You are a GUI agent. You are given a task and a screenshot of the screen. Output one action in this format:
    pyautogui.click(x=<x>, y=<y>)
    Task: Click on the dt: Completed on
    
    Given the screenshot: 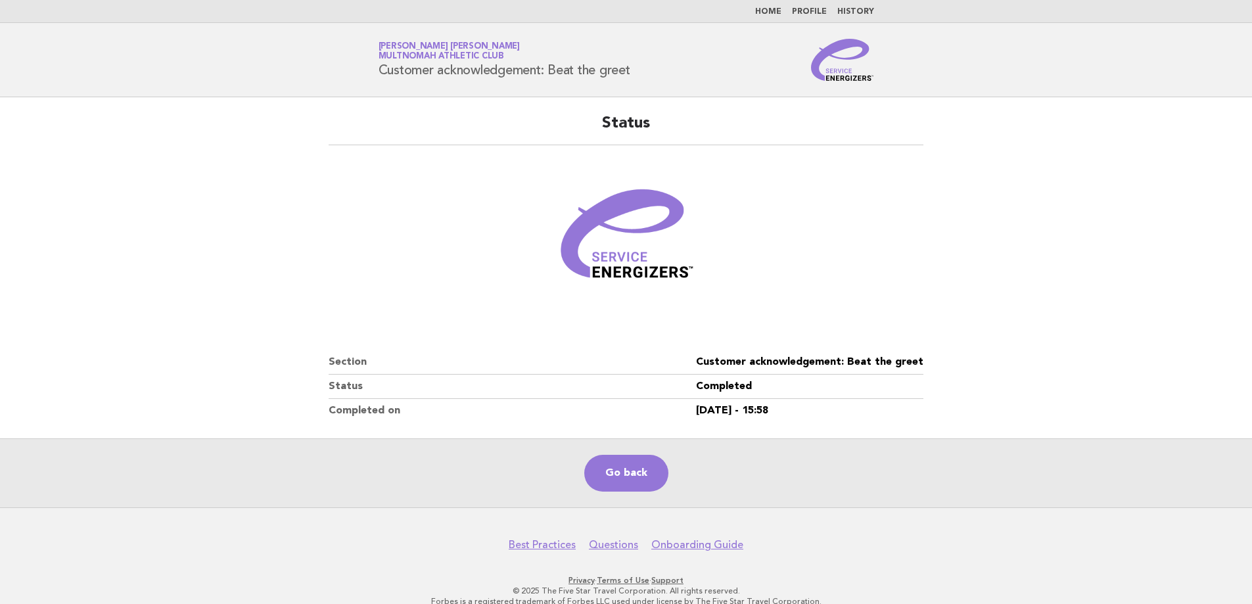 What is the action you would take?
    pyautogui.click(x=512, y=411)
    